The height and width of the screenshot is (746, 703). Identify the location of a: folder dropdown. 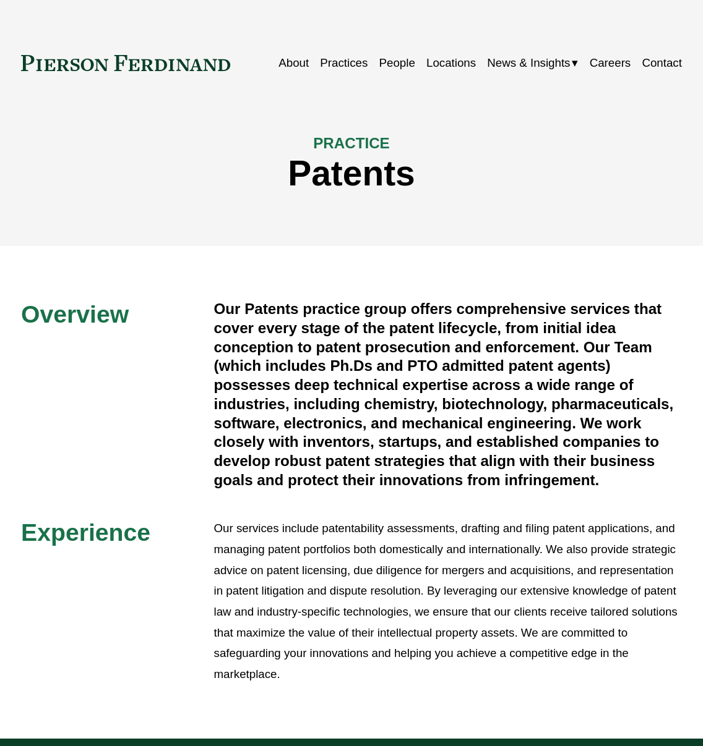
(532, 62).